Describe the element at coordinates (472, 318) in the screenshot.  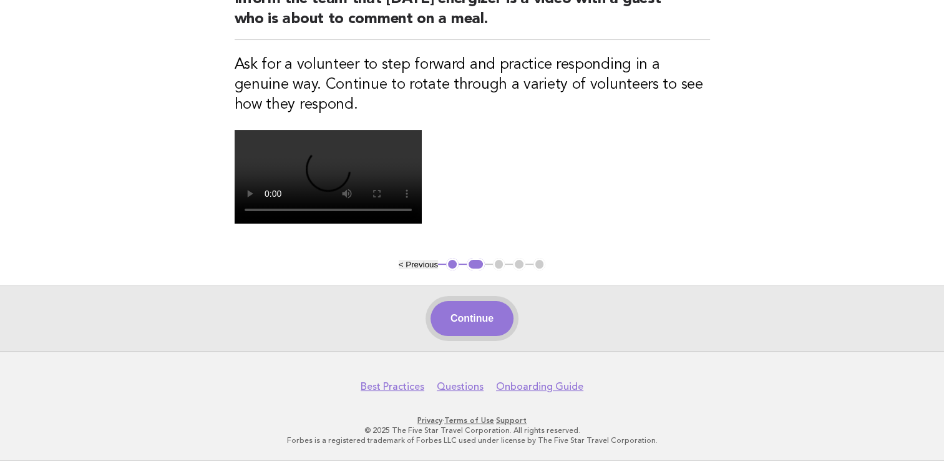
I see `button: Continue` at that location.